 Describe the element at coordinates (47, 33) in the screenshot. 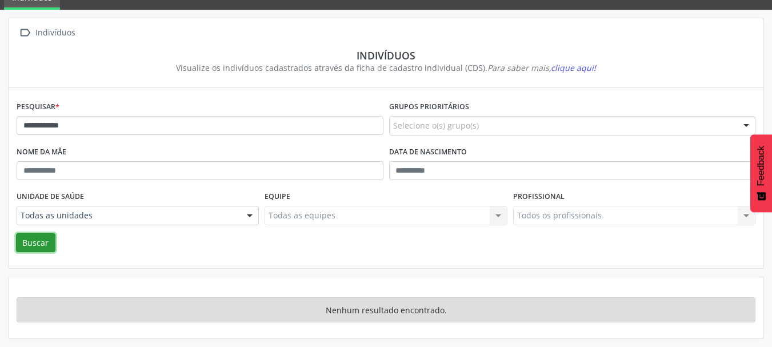

I see `a:  Indivíduos` at that location.